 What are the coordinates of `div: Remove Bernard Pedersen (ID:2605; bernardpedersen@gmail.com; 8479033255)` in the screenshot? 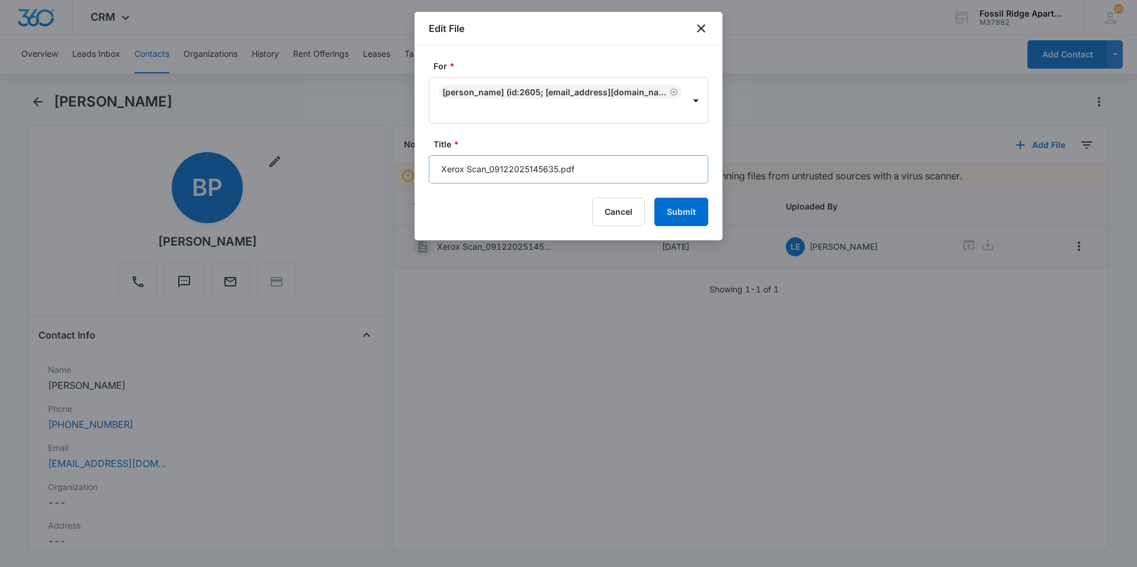 It's located at (672, 92).